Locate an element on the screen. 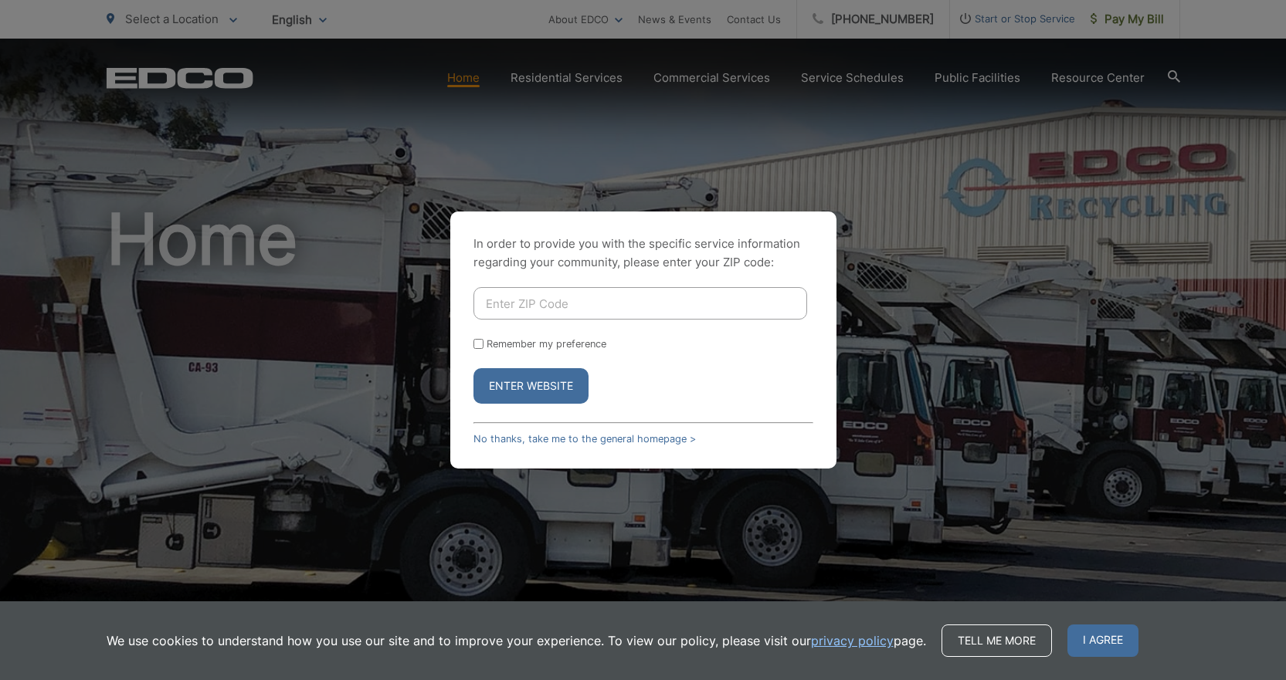 This screenshot has height=680, width=1286. button: Enter Website is located at coordinates (530, 386).